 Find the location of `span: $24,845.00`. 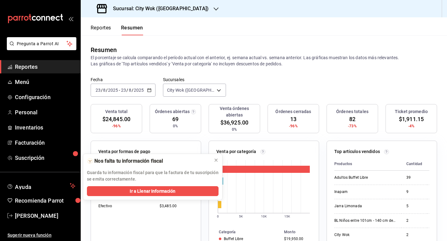

span: $24,845.00 is located at coordinates (116, 119).